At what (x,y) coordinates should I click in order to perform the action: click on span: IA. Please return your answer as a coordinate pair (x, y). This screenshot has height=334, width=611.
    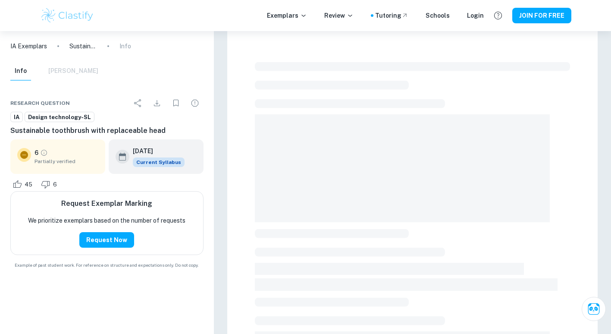
    Looking at the image, I should click on (16, 117).